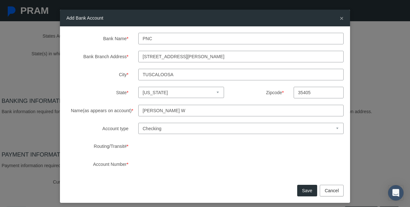 This screenshot has width=410, height=207. I want to click on label: Bank Name, so click(97, 39).